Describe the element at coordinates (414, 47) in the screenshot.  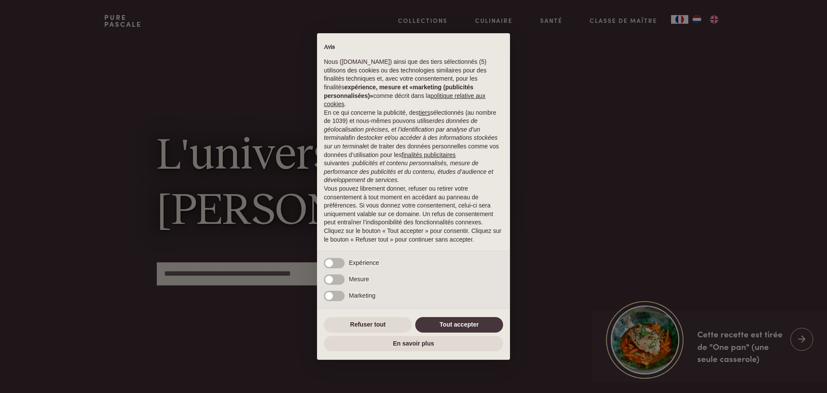
I see `h2: Avis` at that location.